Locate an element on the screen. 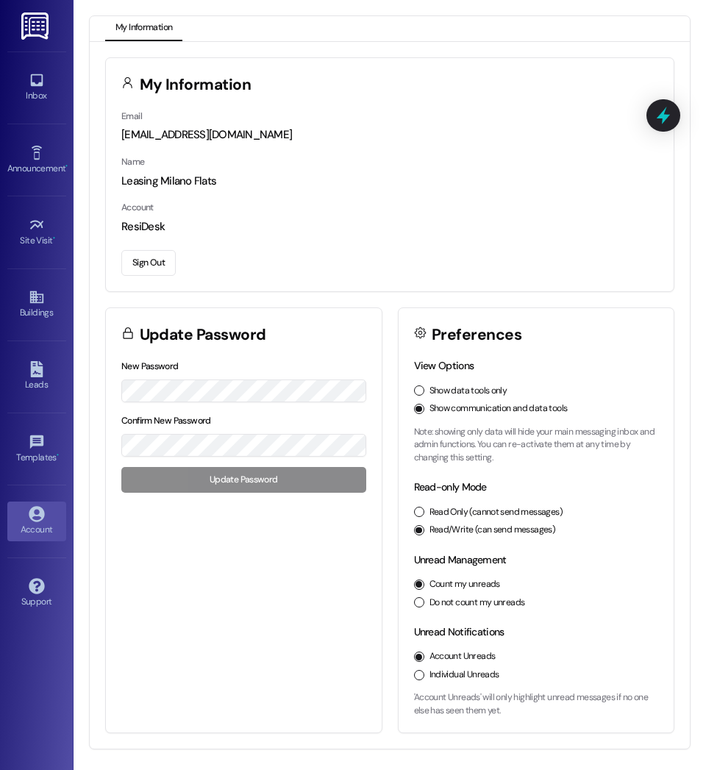 This screenshot has height=770, width=706. button: Sign Out is located at coordinates (149, 262).